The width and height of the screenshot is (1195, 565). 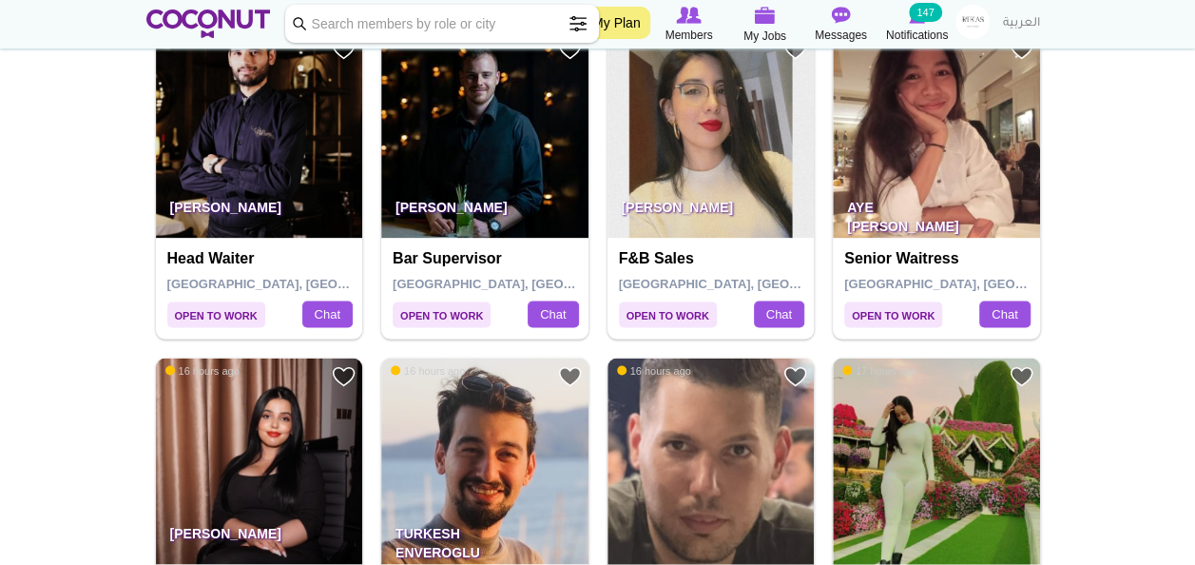 I want to click on span: My Jobs, so click(x=764, y=36).